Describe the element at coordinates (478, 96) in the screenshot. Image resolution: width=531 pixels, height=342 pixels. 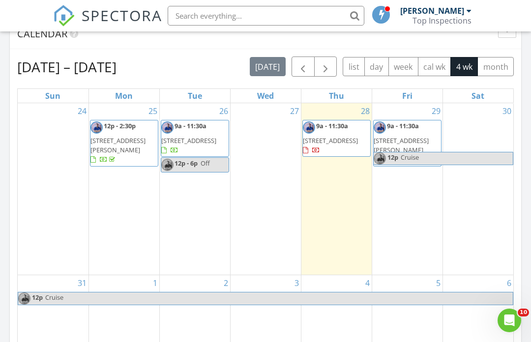
I see `a: Saturday` at that location.